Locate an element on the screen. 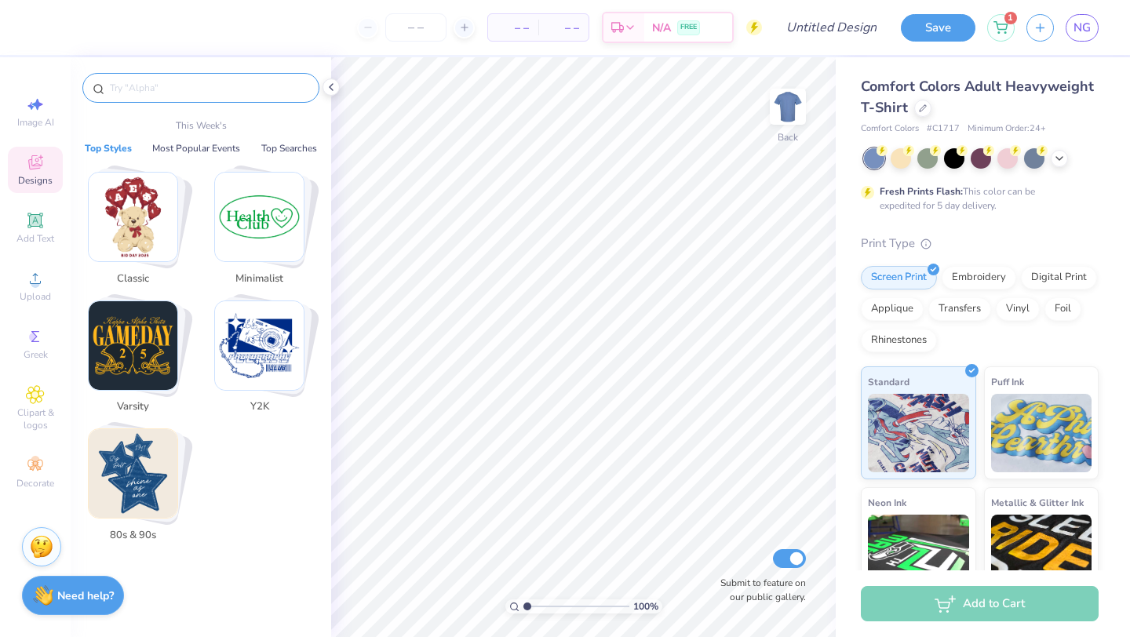 The height and width of the screenshot is (637, 1130). strong: Fresh Prints Flash: is located at coordinates (921, 192).